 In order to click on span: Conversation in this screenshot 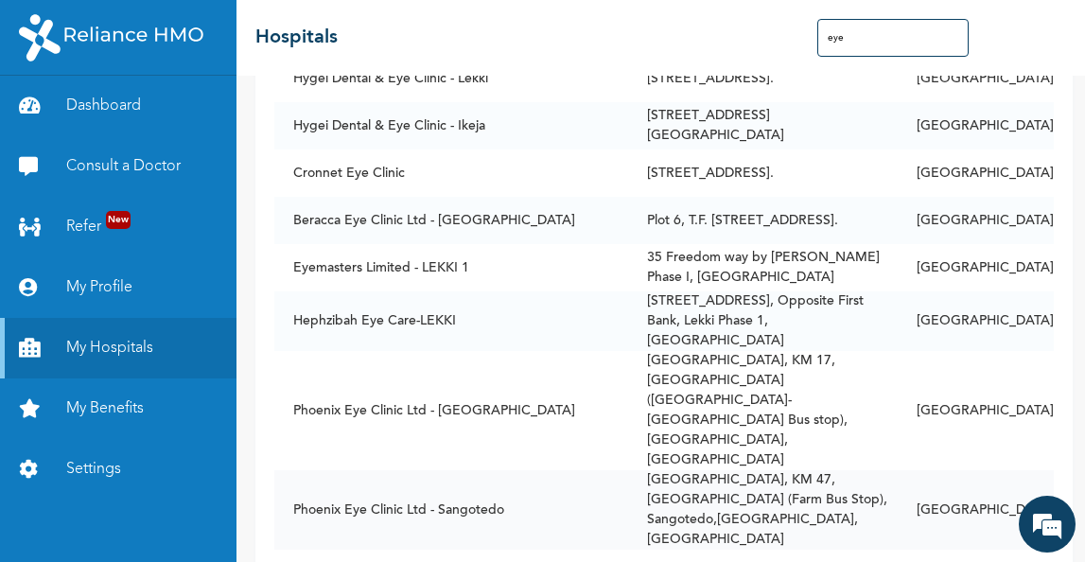, I will do `click(97, 505)`.